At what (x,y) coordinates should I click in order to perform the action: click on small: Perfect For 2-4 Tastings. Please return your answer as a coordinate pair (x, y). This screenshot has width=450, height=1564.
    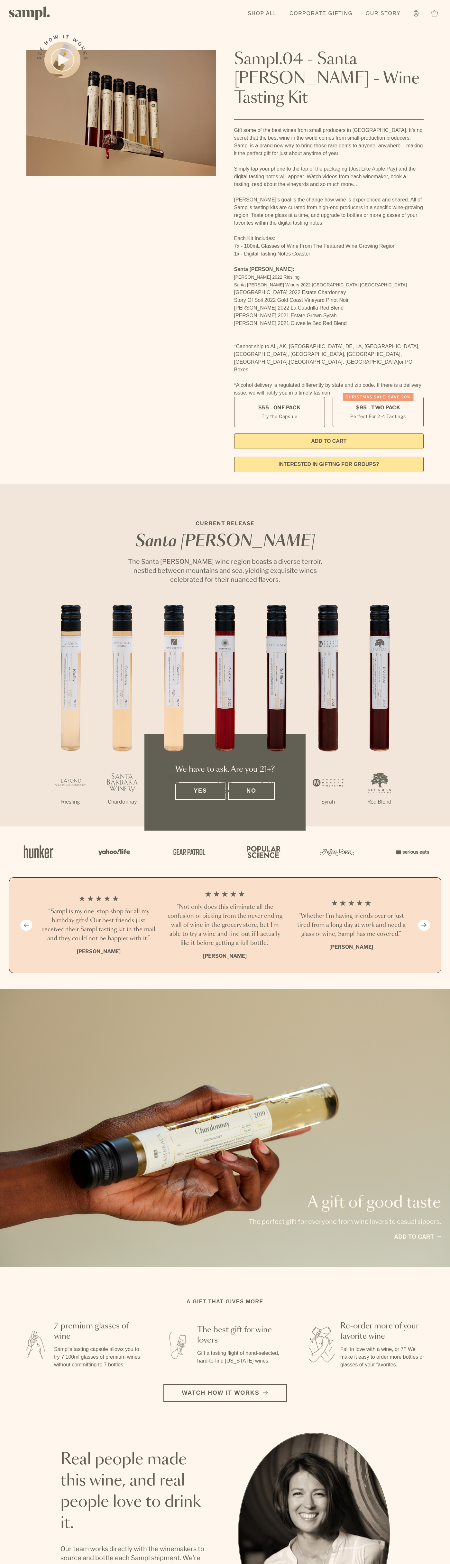
    Looking at the image, I should click on (378, 416).